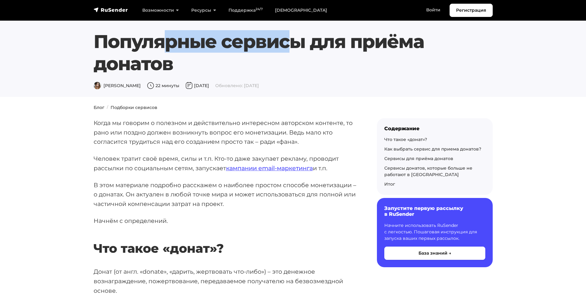  Describe the element at coordinates (435, 211) in the screenshot. I see `h6: Запустите первую рассылку в RuSender` at that location.